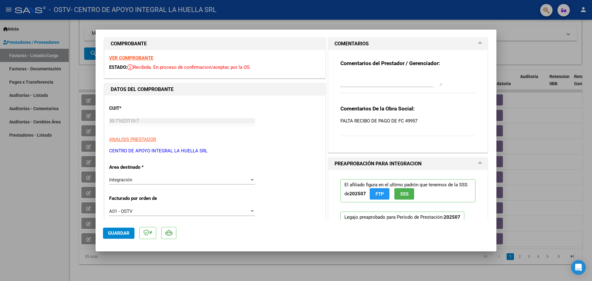 The width and height of the screenshot is (592, 281). I want to click on h1: PREAPROBACIÓN PARA INTEGRACION, so click(378, 164).